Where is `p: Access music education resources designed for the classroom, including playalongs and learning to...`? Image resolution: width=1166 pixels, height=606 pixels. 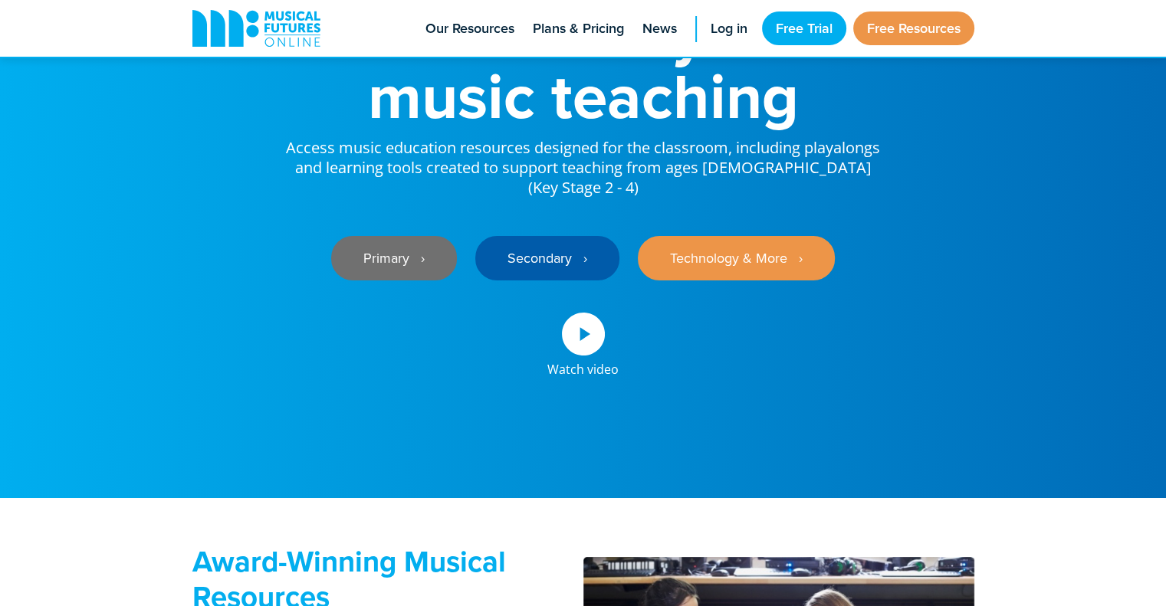 p: Access music education resources designed for the classroom, including playalongs and learning to... is located at coordinates (583, 163).